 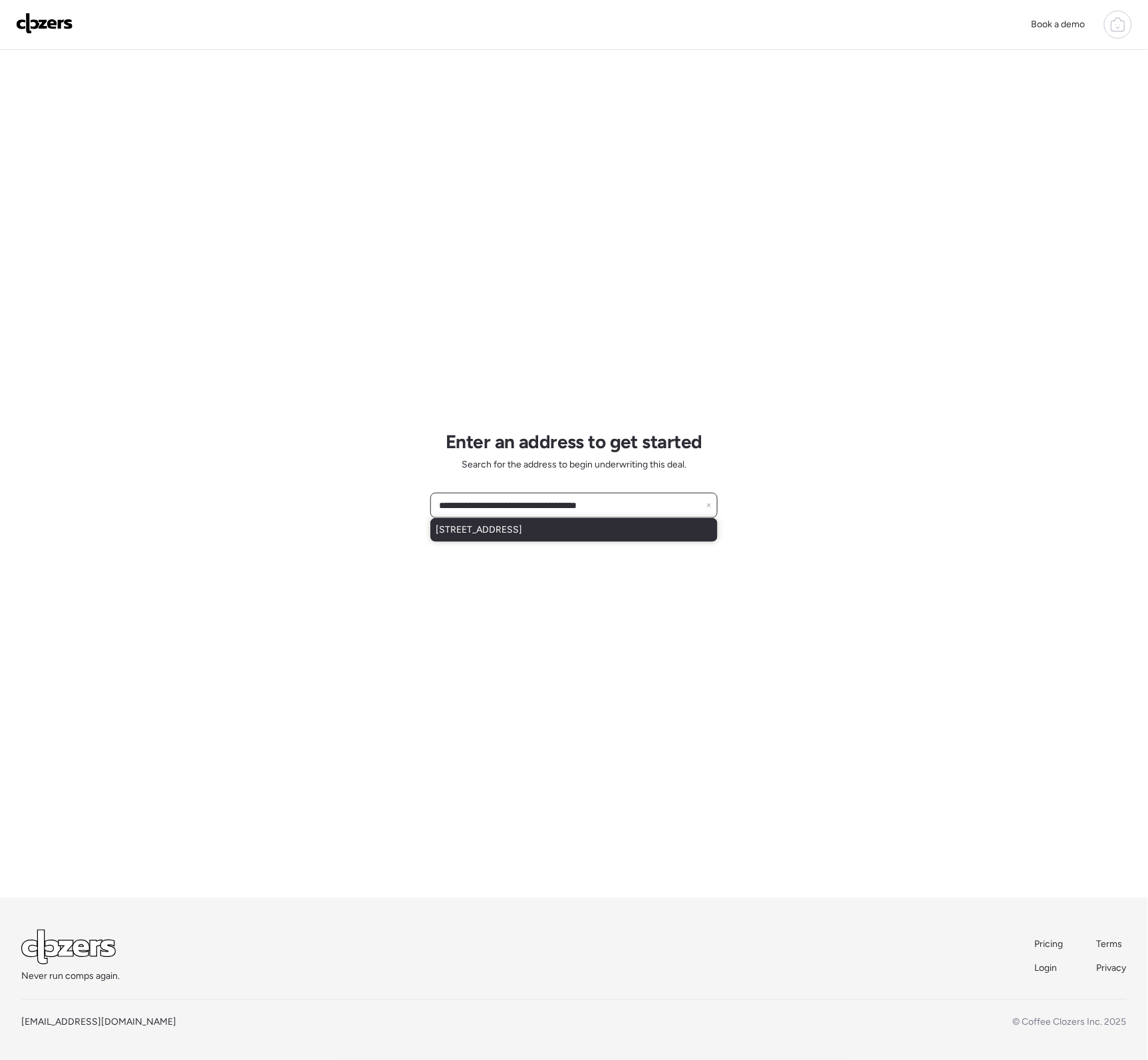 What do you see at coordinates (1049, 945) in the screenshot?
I see `a: Pricing` at bounding box center [1049, 945].